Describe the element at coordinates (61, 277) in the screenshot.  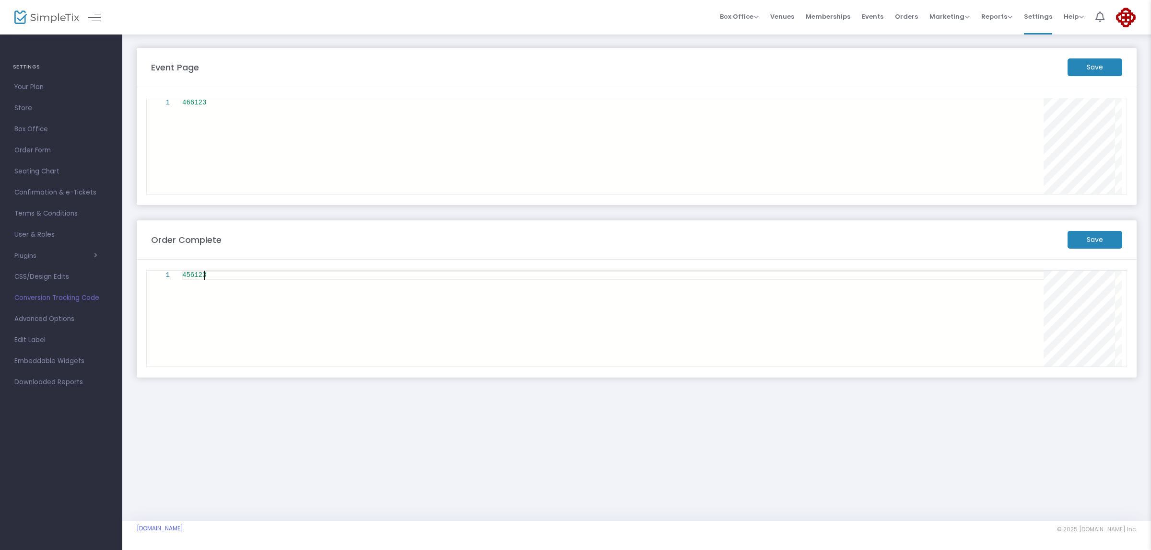
I see `span: CSS/Design Edits` at that location.